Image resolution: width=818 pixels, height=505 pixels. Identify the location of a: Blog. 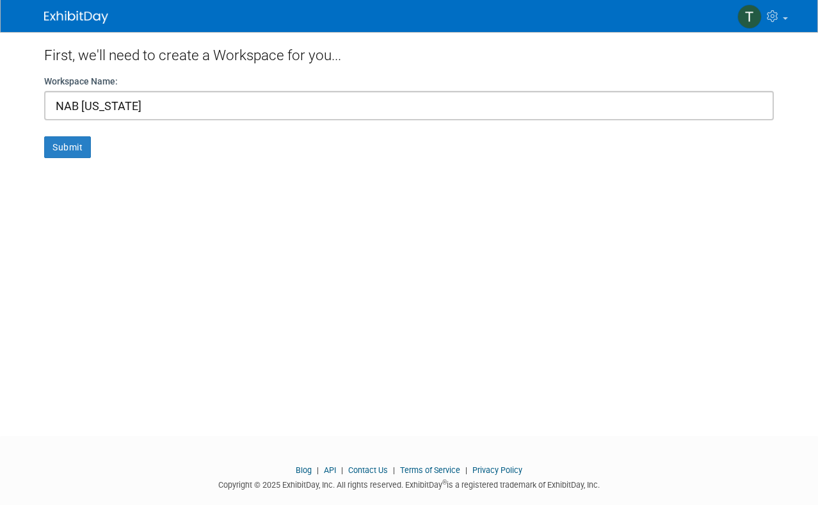
(304, 470).